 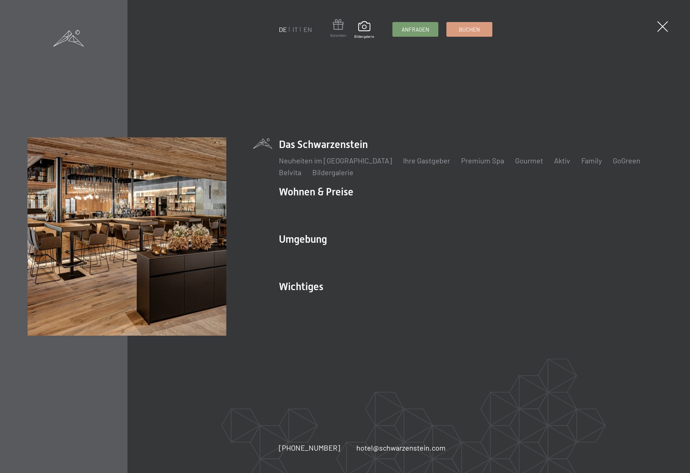 I want to click on span: Buchen, so click(x=469, y=29).